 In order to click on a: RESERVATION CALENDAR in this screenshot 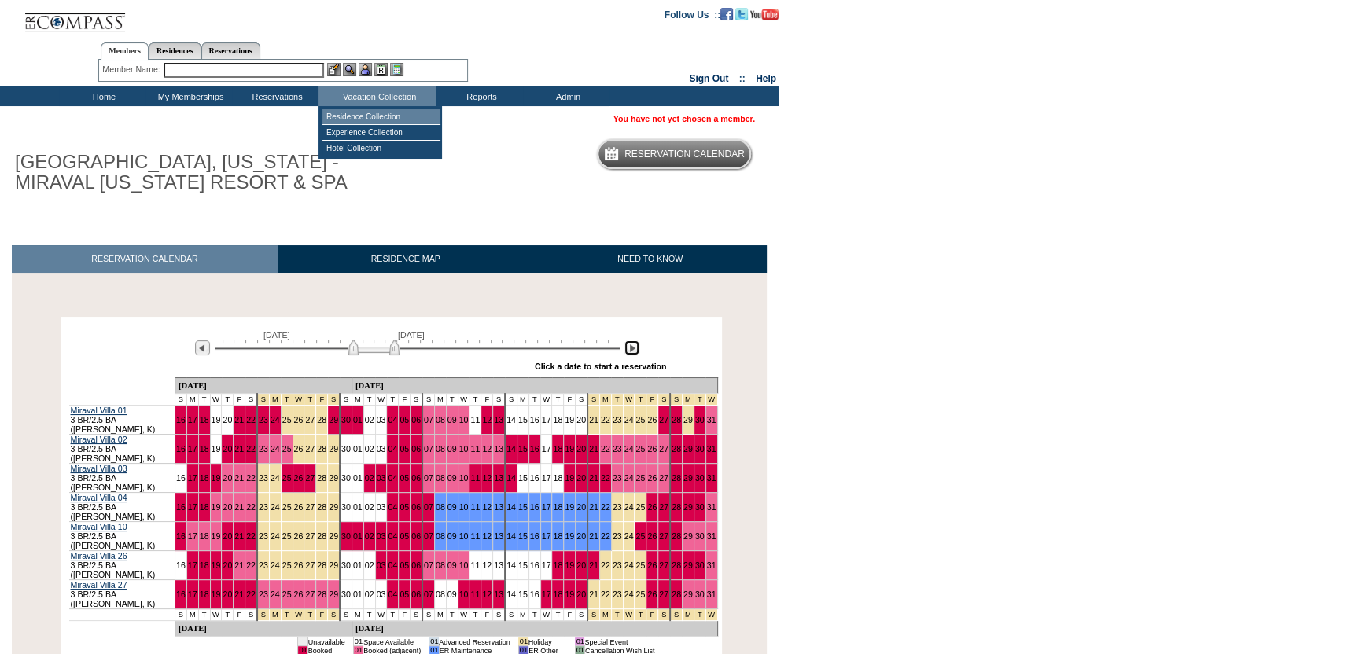, I will do `click(145, 259)`.